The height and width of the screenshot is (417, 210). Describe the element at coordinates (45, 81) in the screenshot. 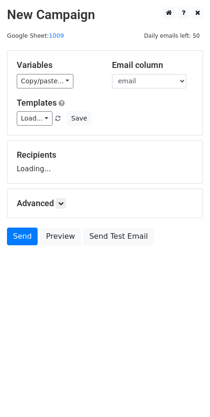

I see `a: Copy/paste...` at that location.